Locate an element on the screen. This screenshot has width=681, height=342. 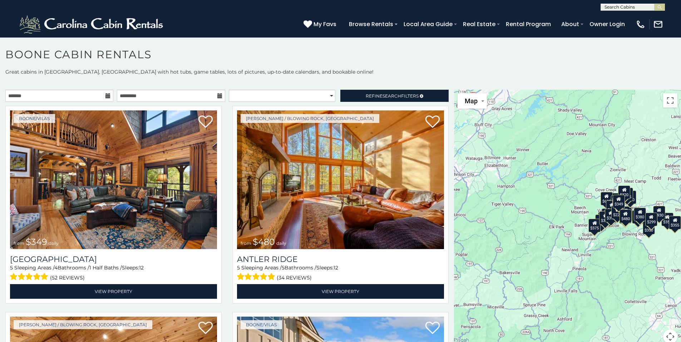
h3: Antler Ridge is located at coordinates (340, 259).